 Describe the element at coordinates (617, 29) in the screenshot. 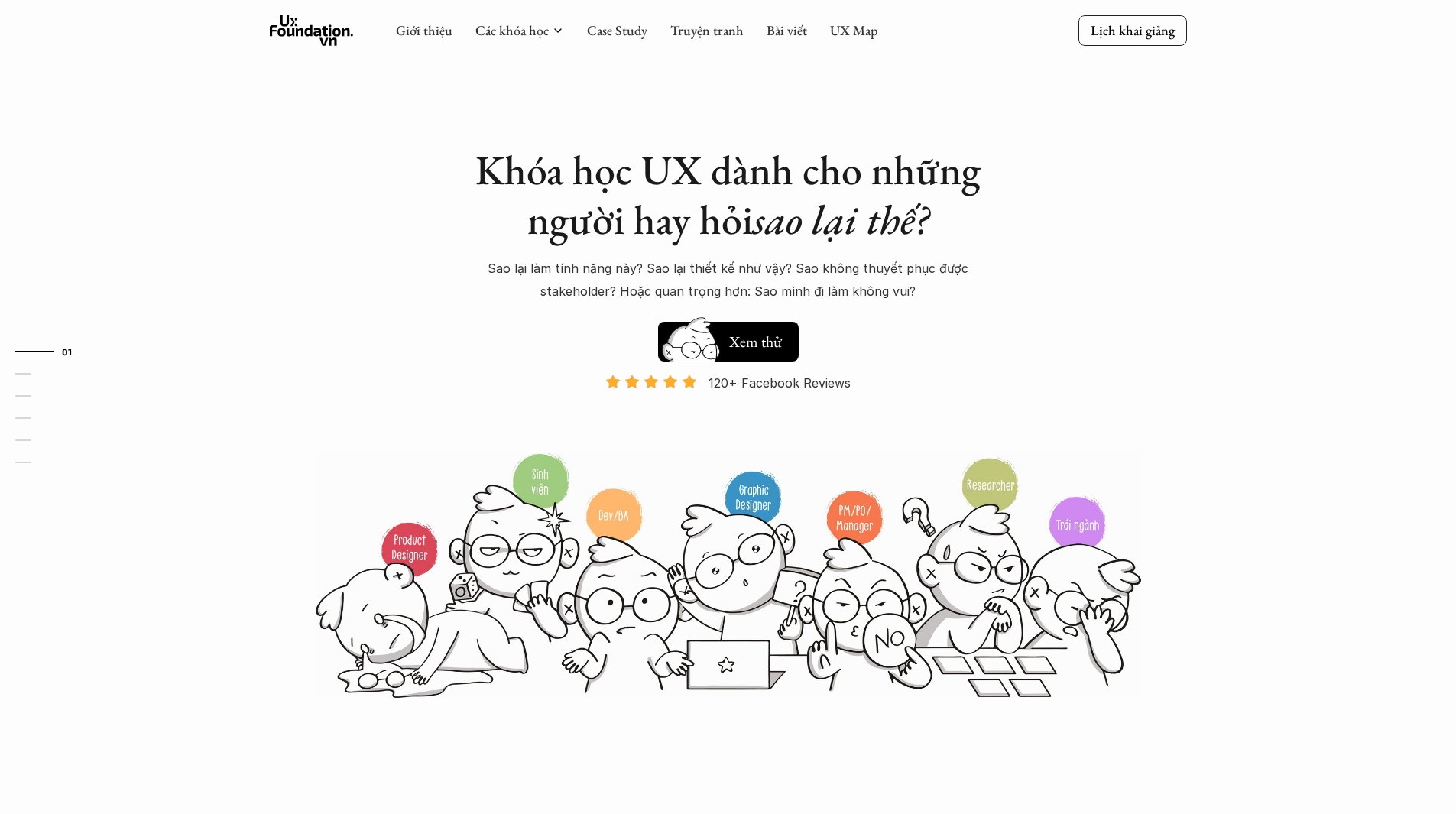

I see `a: Case Study` at that location.